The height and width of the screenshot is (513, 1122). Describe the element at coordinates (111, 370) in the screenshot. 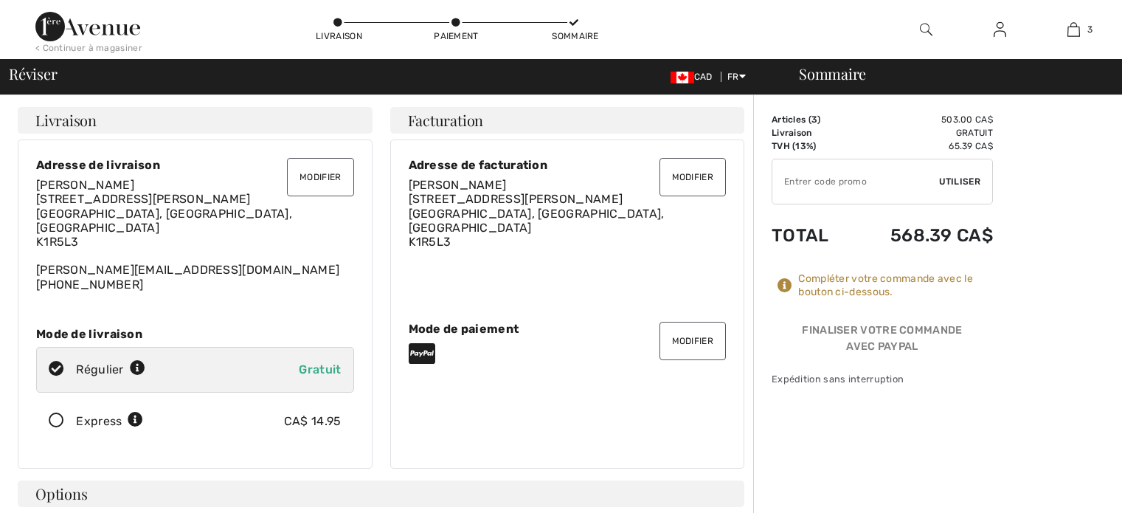

I see `div: Régulier` at that location.